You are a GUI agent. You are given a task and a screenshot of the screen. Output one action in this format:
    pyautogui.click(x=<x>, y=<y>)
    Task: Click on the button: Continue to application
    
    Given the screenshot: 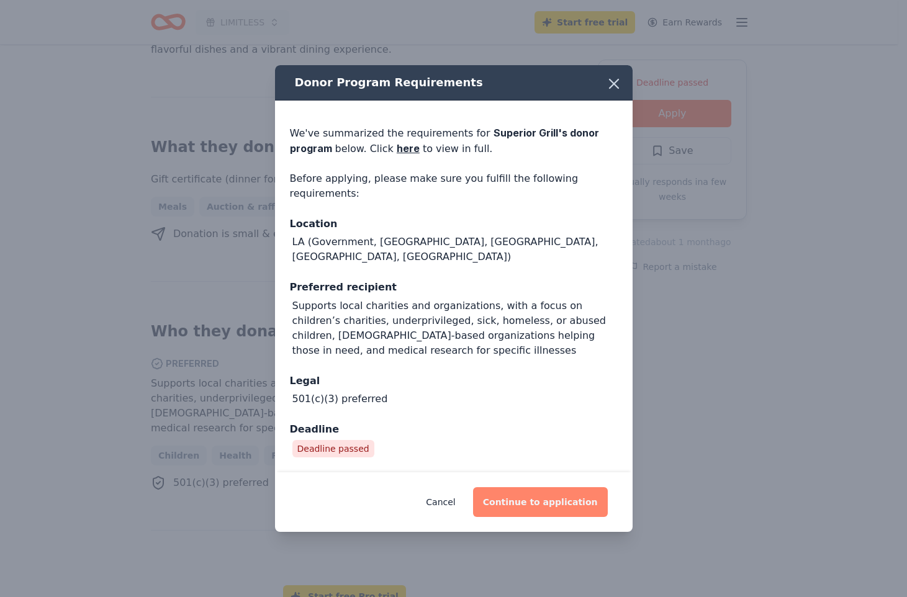 What is the action you would take?
    pyautogui.click(x=540, y=502)
    